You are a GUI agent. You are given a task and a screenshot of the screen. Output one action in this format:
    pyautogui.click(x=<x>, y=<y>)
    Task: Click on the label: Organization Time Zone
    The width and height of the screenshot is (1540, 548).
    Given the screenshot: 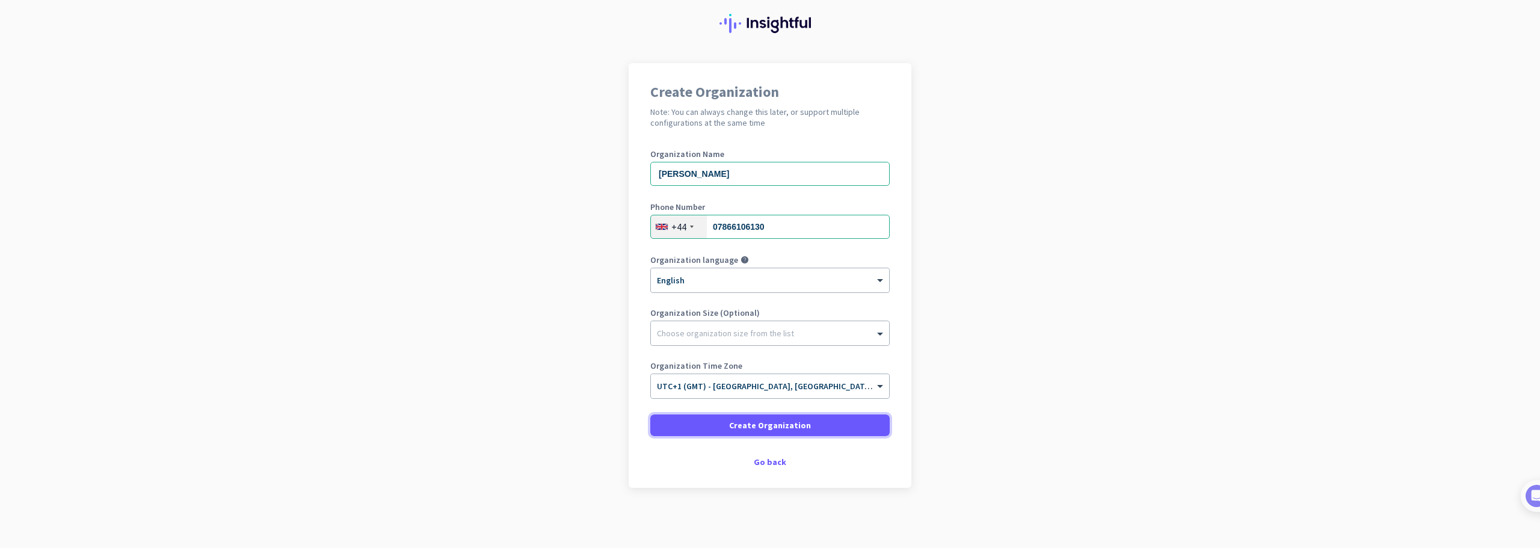 What is the action you would take?
    pyautogui.click(x=770, y=366)
    